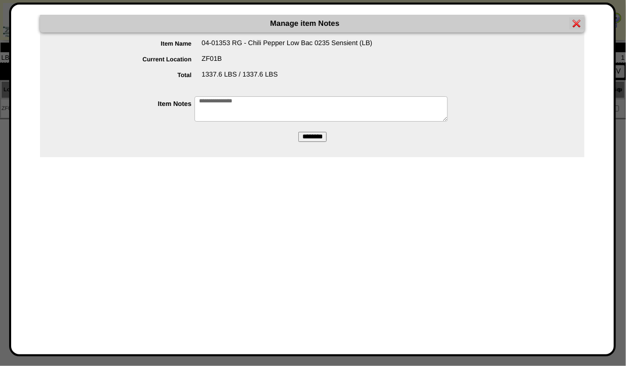 This screenshot has width=626, height=366. I want to click on label: Current Location, so click(131, 59).